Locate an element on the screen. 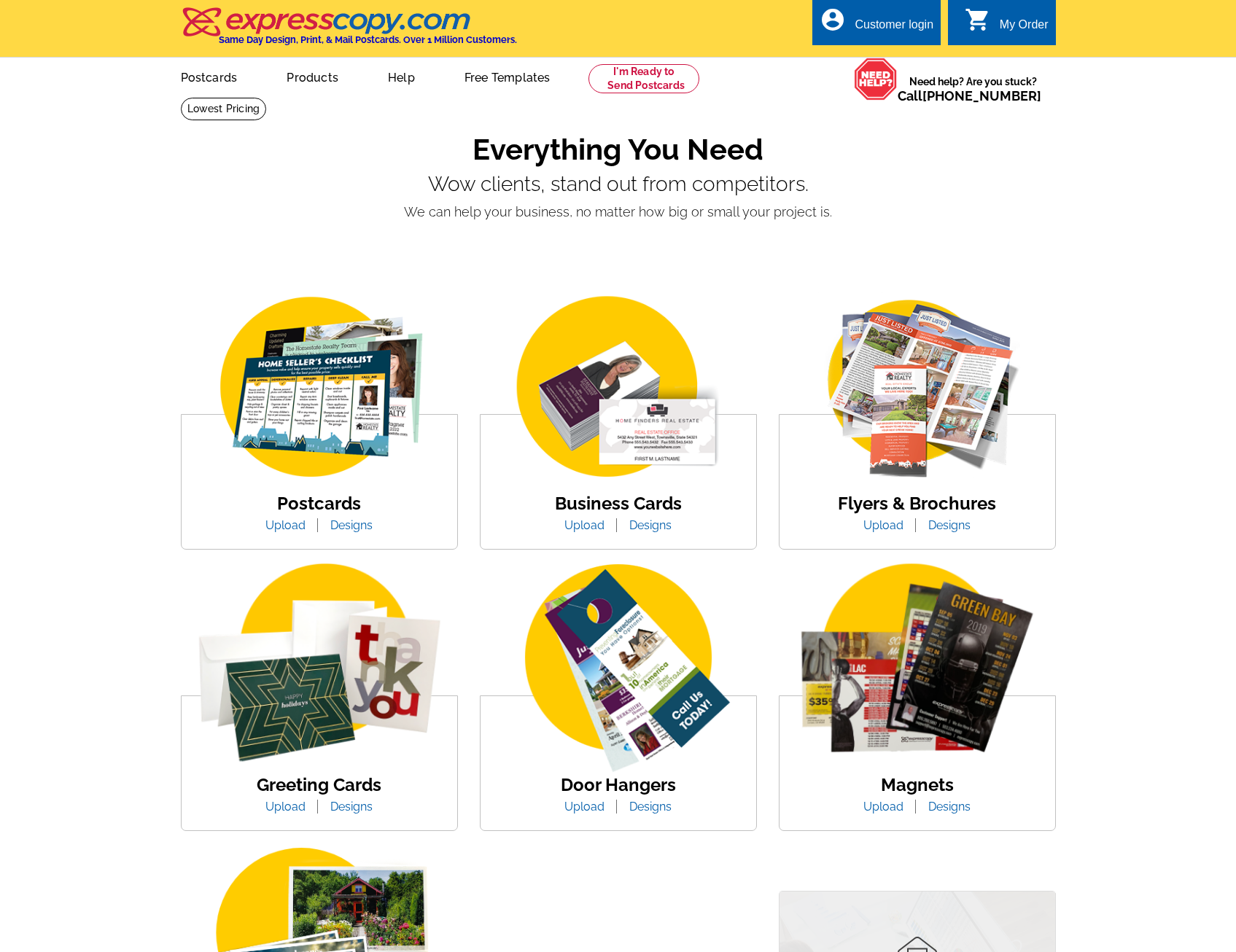 This screenshot has width=1236, height=952. img: door-hanger-img.png is located at coordinates (618, 670).